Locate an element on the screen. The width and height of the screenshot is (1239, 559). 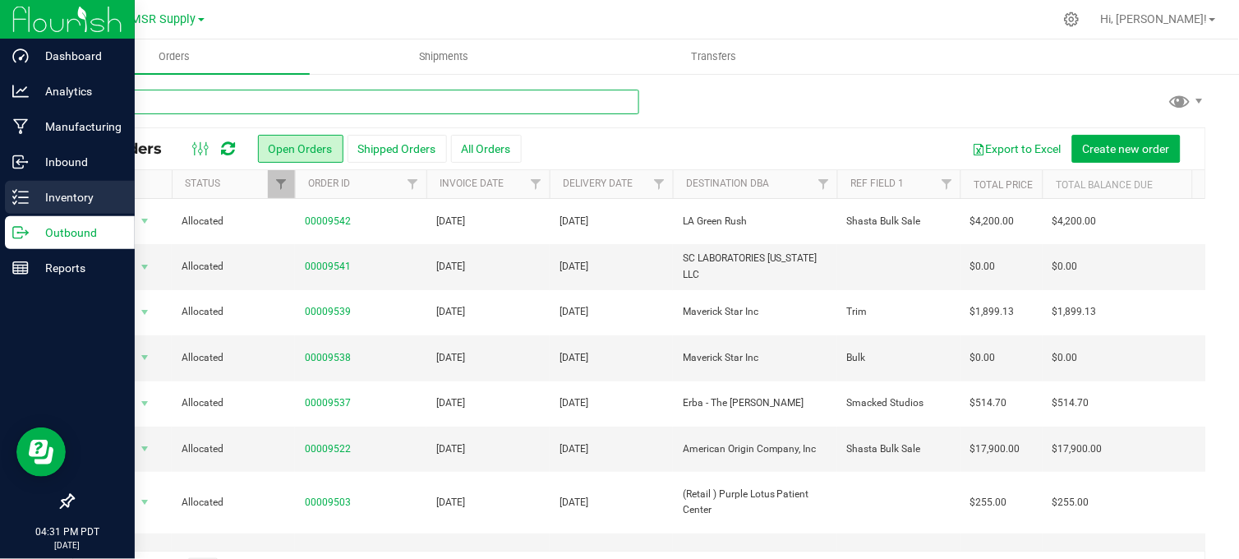
span: Maverick Star Inc is located at coordinates (755, 311).